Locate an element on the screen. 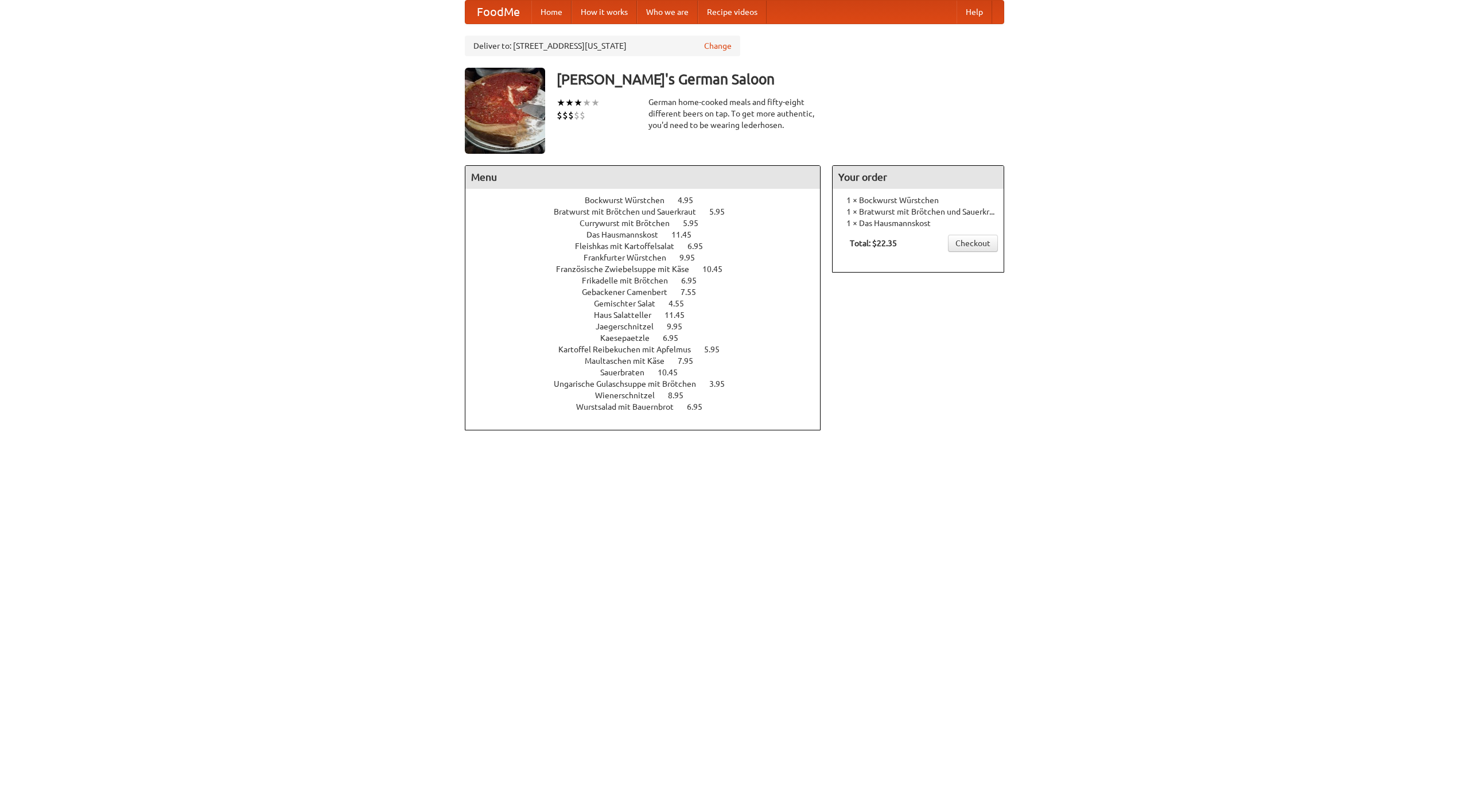  a: Jaegerschnitzel 9.95 is located at coordinates (649, 326).